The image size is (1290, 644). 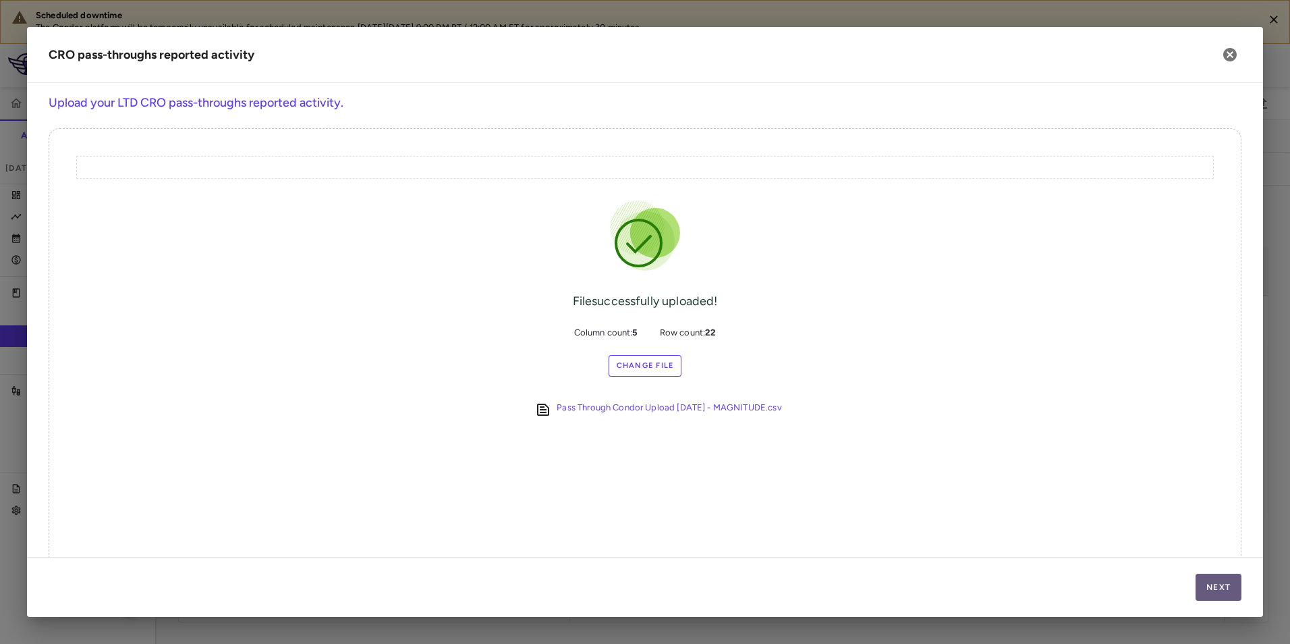 I want to click on img: Success, so click(x=645, y=235).